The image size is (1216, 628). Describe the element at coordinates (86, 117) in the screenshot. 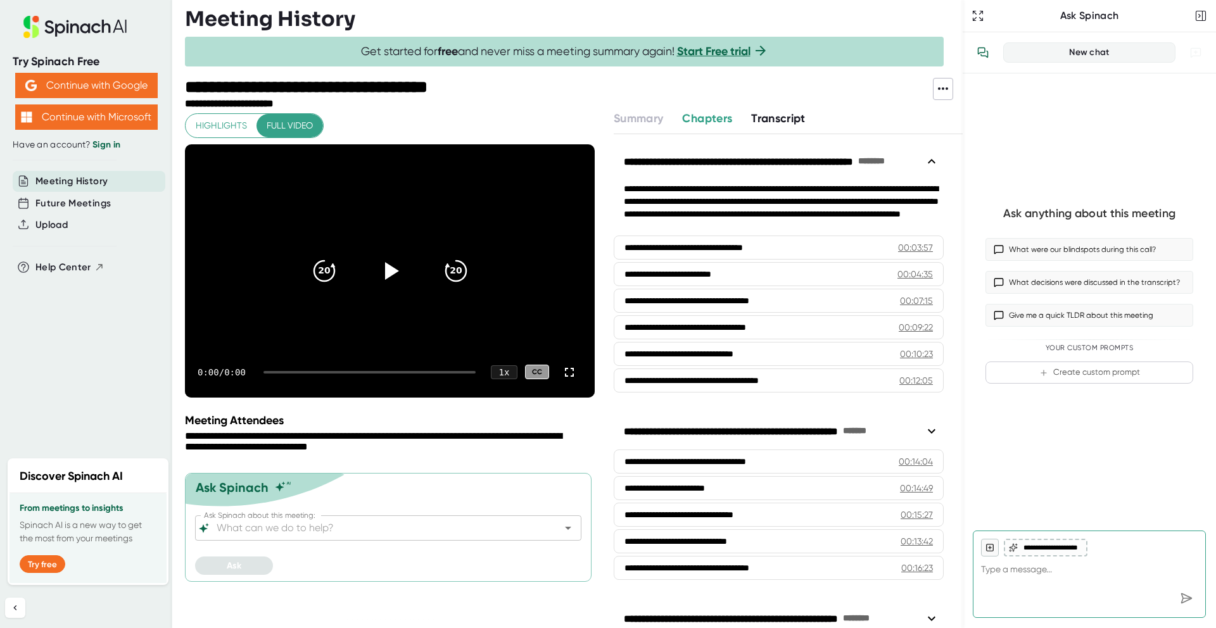

I see `button: Continue with Microsoft` at that location.